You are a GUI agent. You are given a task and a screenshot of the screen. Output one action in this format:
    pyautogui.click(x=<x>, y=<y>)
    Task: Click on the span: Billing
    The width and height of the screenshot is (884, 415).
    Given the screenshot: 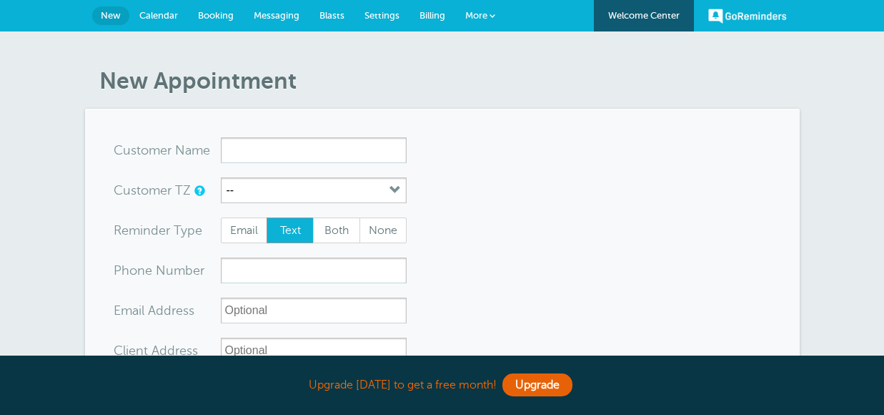 What is the action you would take?
    pyautogui.click(x=433, y=15)
    